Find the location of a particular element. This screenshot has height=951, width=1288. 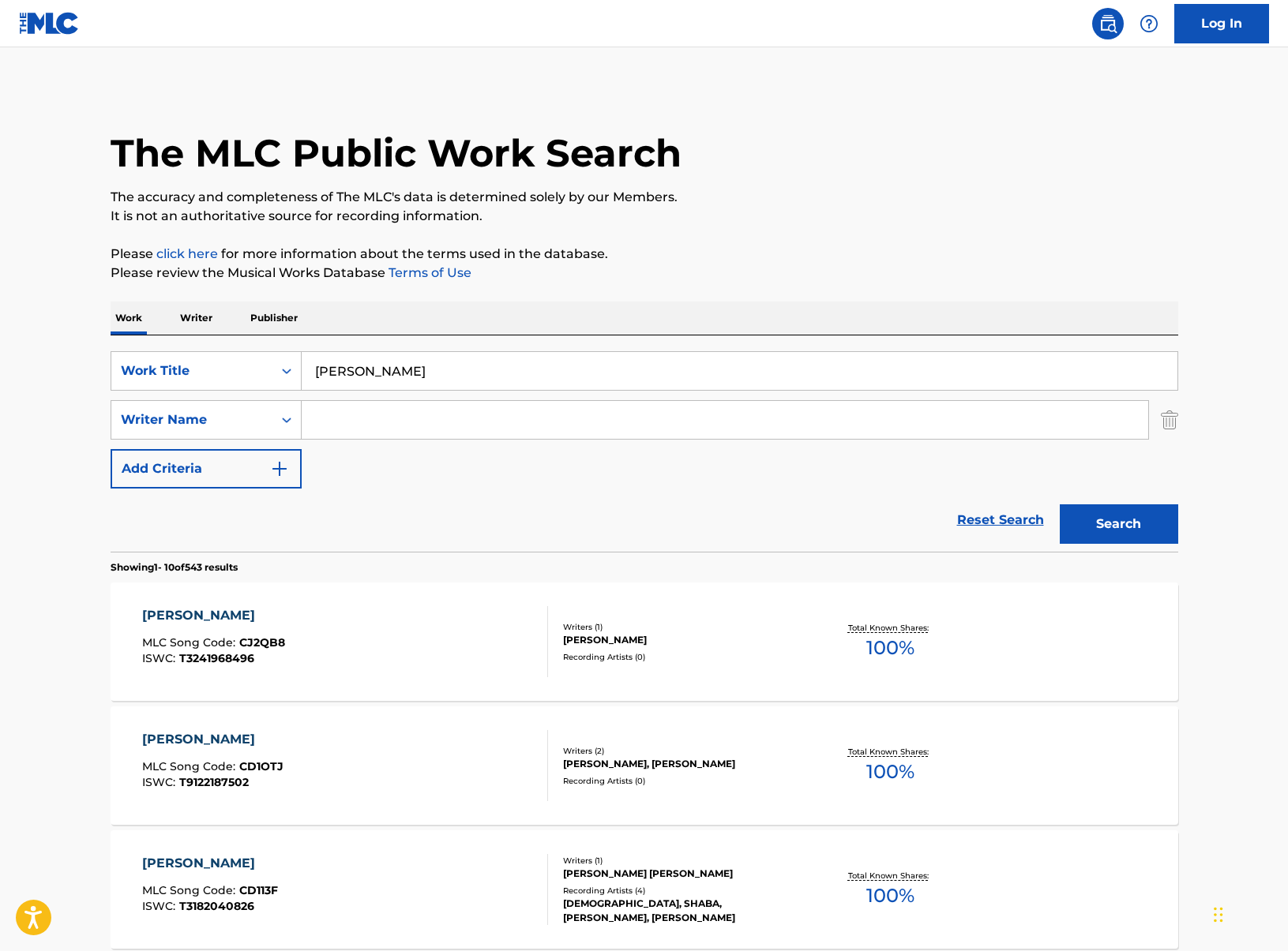

div: Drag is located at coordinates (1219, 915).